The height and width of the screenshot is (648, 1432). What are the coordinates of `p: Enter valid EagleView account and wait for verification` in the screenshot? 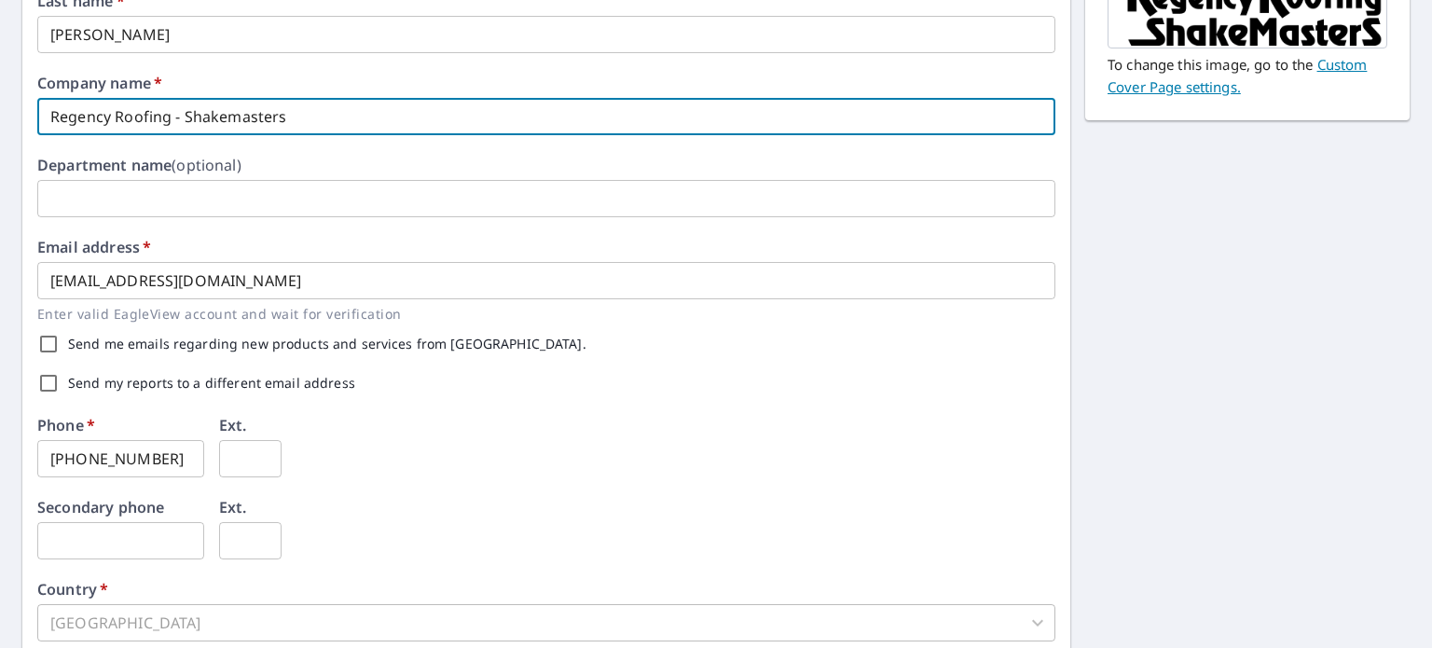 It's located at (540, 313).